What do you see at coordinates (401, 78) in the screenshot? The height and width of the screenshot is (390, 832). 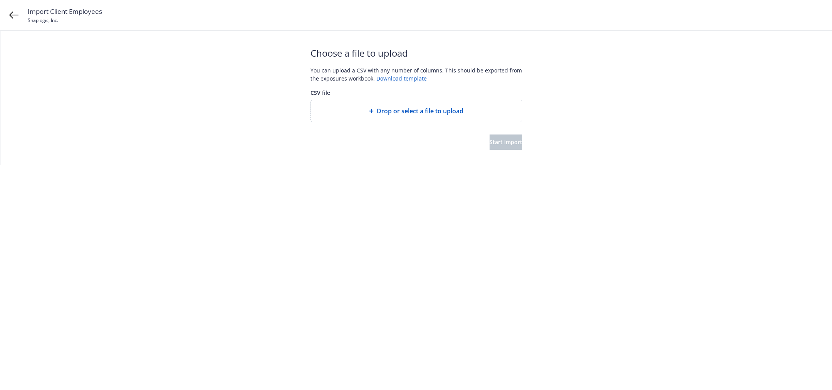 I see `a: Download template` at bounding box center [401, 78].